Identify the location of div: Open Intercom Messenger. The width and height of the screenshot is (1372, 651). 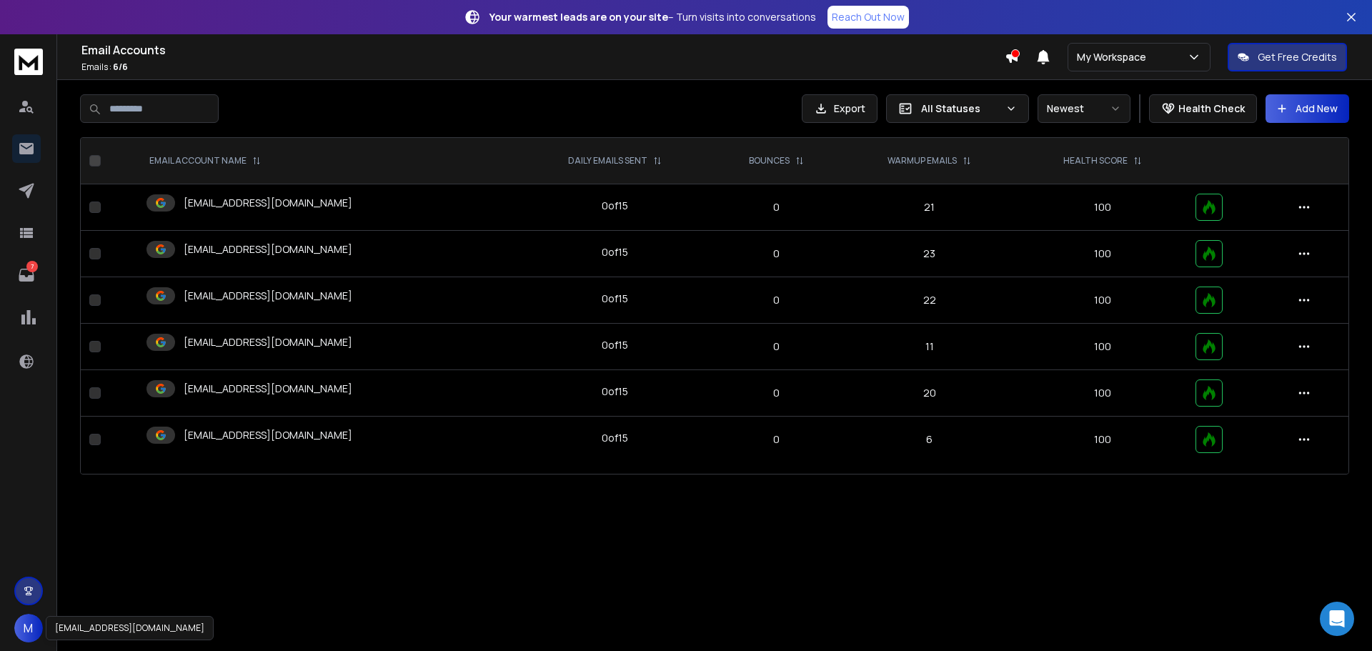
(1337, 619).